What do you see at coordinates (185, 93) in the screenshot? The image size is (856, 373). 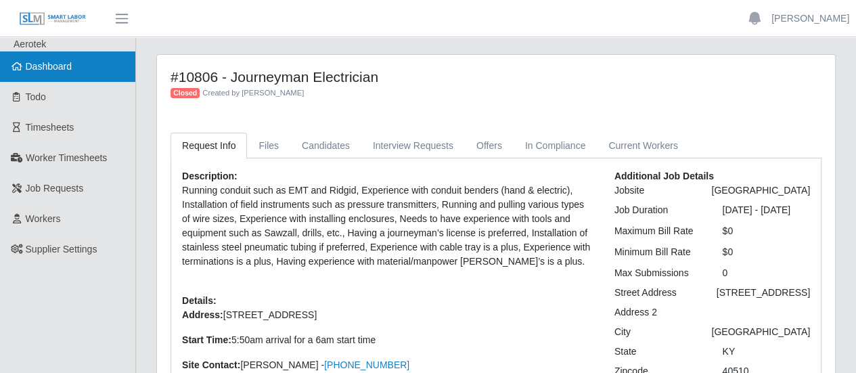 I see `span: Closed` at bounding box center [185, 93].